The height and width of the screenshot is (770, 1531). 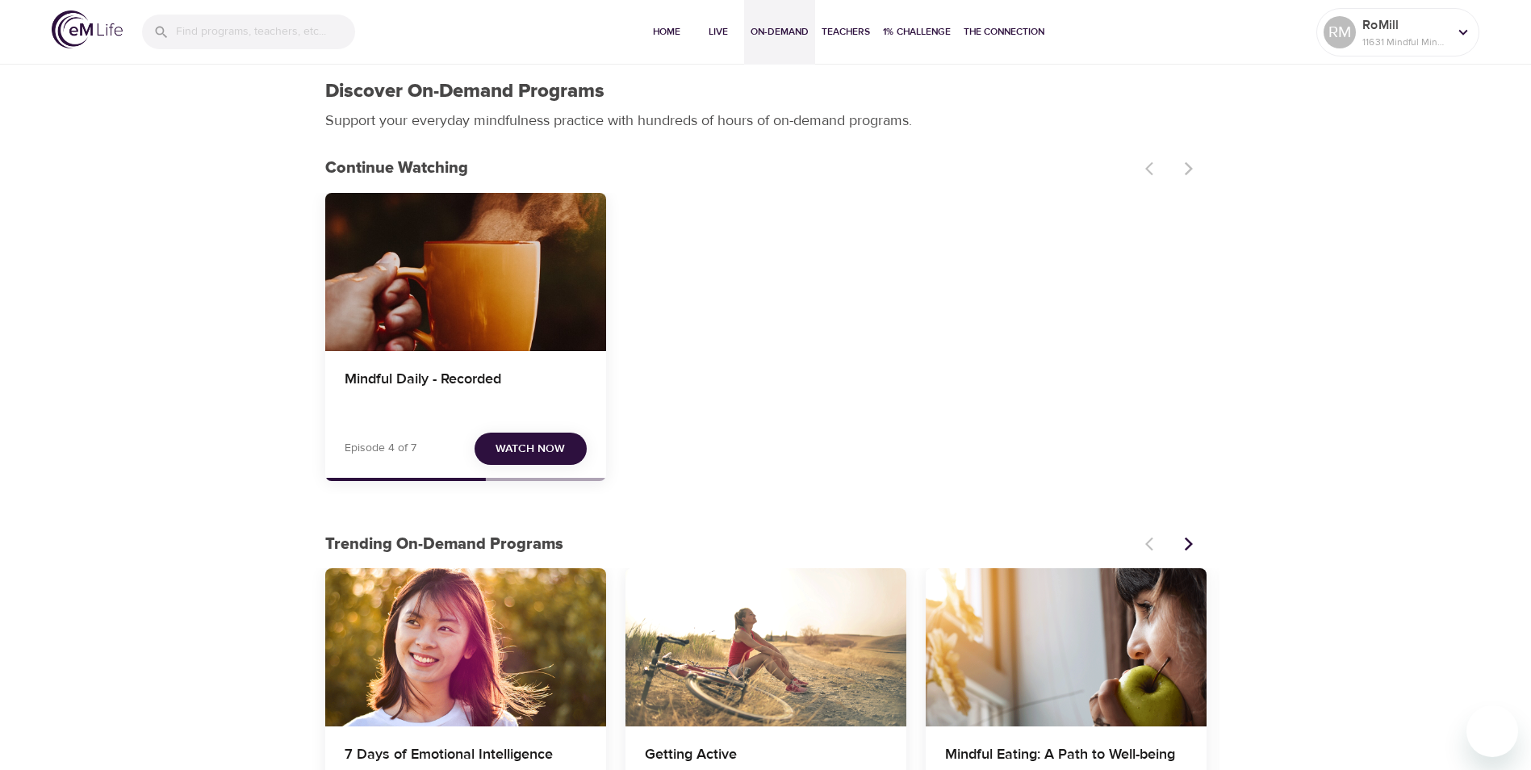 What do you see at coordinates (666, 31) in the screenshot?
I see `span: Home` at bounding box center [666, 31].